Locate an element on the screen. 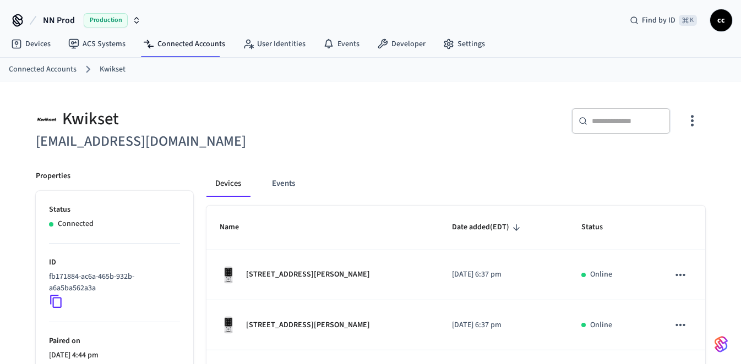 This screenshot has height=364, width=741. p: fb171884-ac6a-465b-932b-a6a5ba562a3a is located at coordinates (112, 283).